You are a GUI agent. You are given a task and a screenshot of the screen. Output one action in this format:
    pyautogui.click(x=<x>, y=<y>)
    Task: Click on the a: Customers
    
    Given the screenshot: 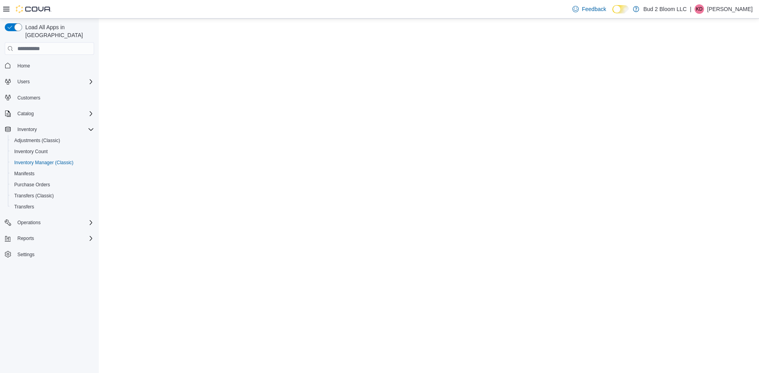 What is the action you would take?
    pyautogui.click(x=29, y=98)
    